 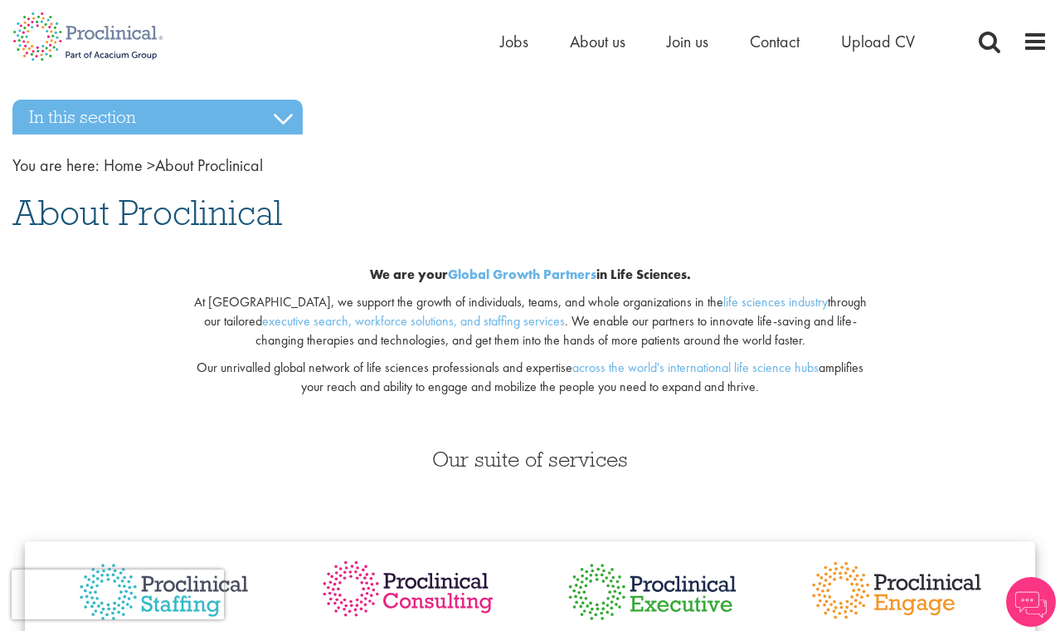 I want to click on img: Proclinical Staffing, so click(x=163, y=592).